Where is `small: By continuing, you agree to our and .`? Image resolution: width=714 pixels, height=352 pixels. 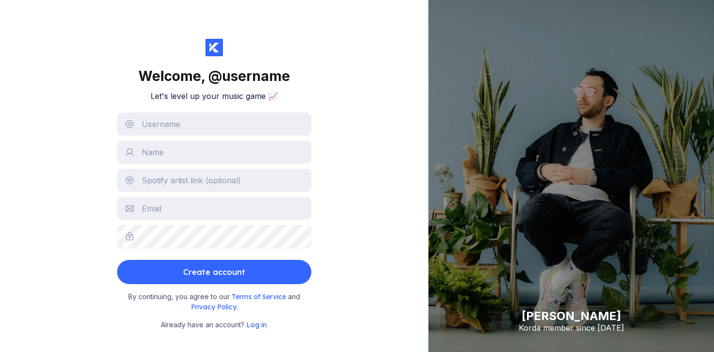
small: By continuing, you agree to our and . is located at coordinates (214, 302).